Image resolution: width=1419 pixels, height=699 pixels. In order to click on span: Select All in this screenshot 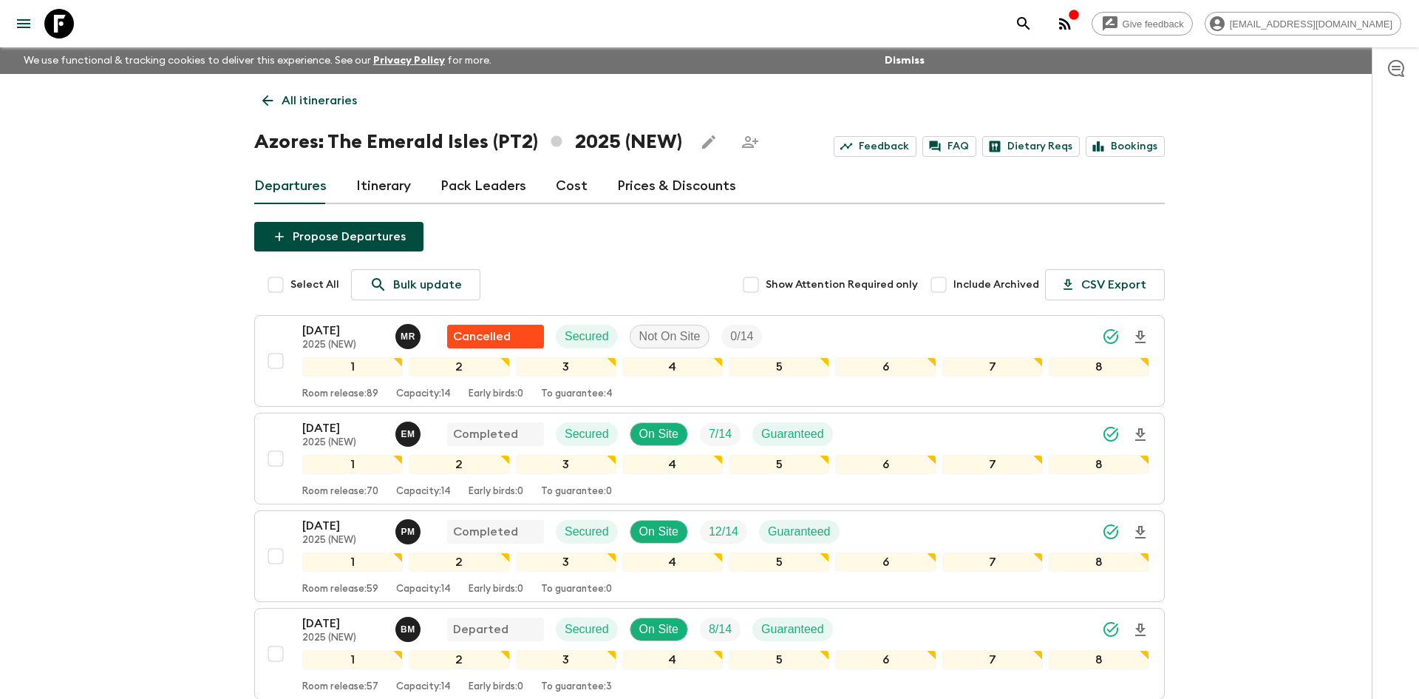, I will do `click(315, 285)`.